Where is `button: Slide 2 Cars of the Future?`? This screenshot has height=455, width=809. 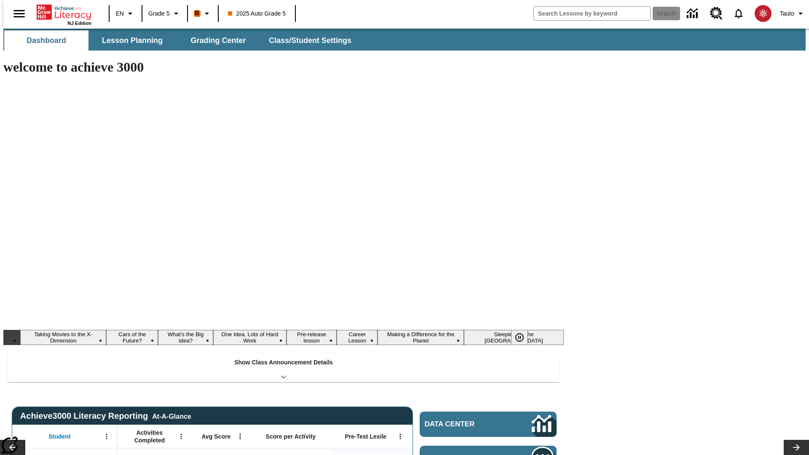 button: Slide 2 Cars of the Future? is located at coordinates (132, 338).